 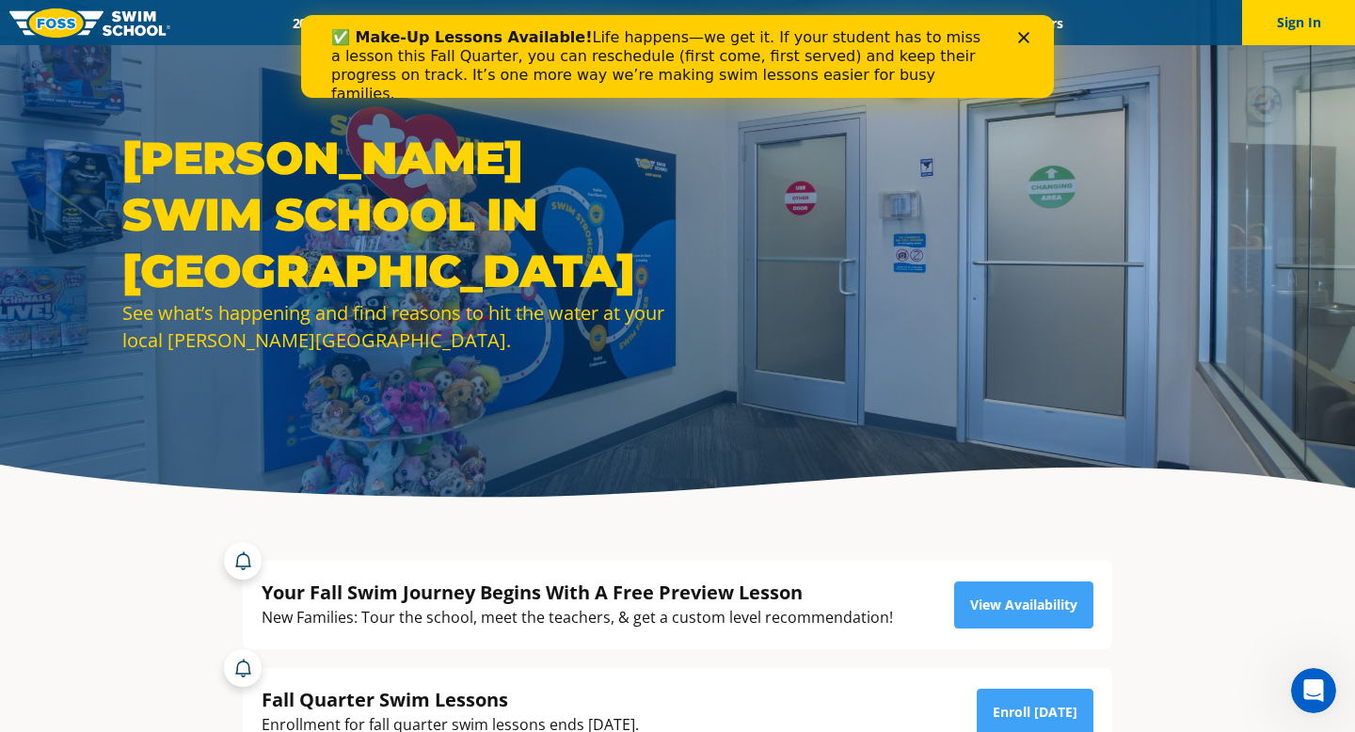 I want to click on a: Swim Path® Program, so click(x=554, y=23).